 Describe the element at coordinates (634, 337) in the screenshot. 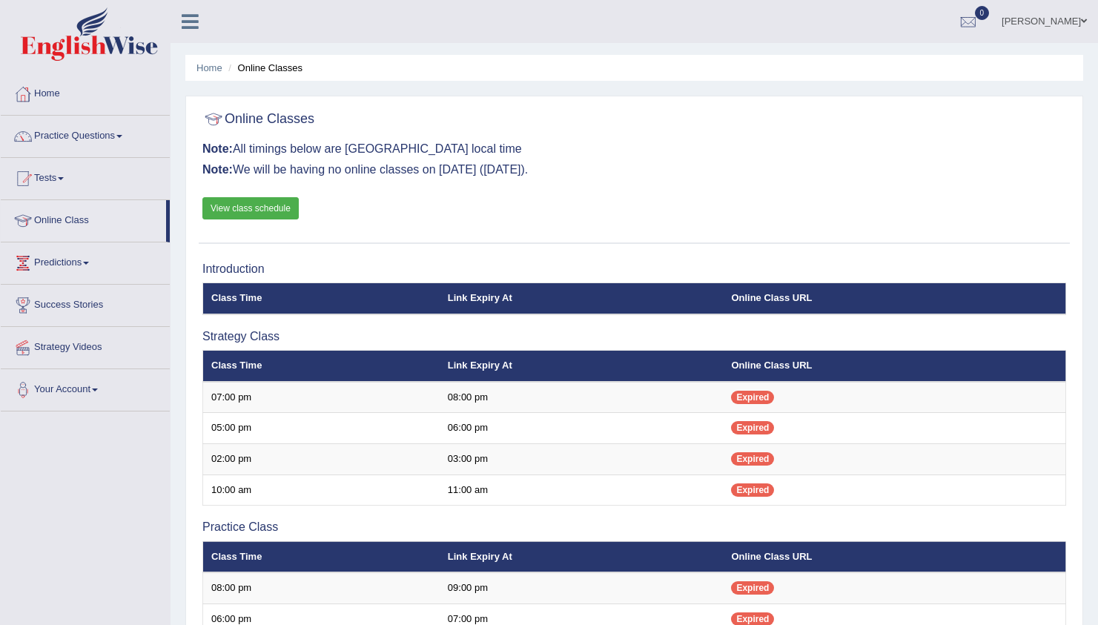

I see `h3: Strategy Class` at that location.